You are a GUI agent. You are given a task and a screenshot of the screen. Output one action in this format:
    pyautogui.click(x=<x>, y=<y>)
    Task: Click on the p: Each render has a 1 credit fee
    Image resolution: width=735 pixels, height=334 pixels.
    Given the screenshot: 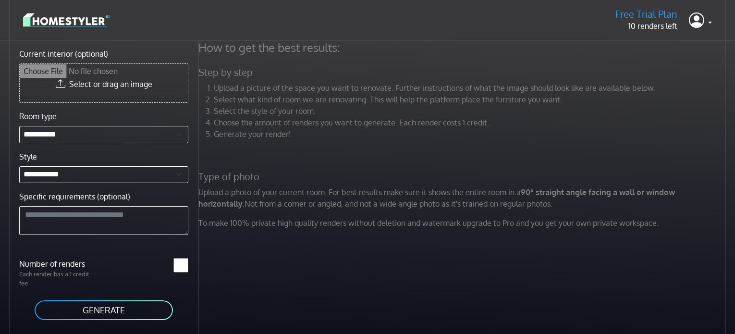 What is the action you would take?
    pyautogui.click(x=59, y=279)
    